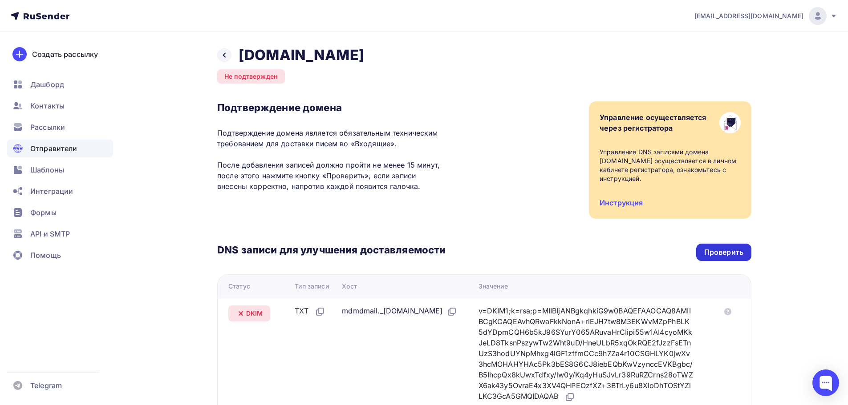 Image resolution: width=848 pixels, height=405 pixels. I want to click on span: Дашборд, so click(47, 85).